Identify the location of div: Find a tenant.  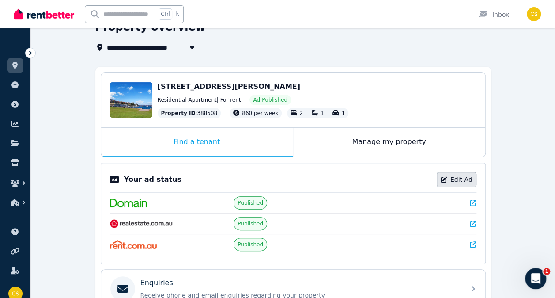
(197, 142).